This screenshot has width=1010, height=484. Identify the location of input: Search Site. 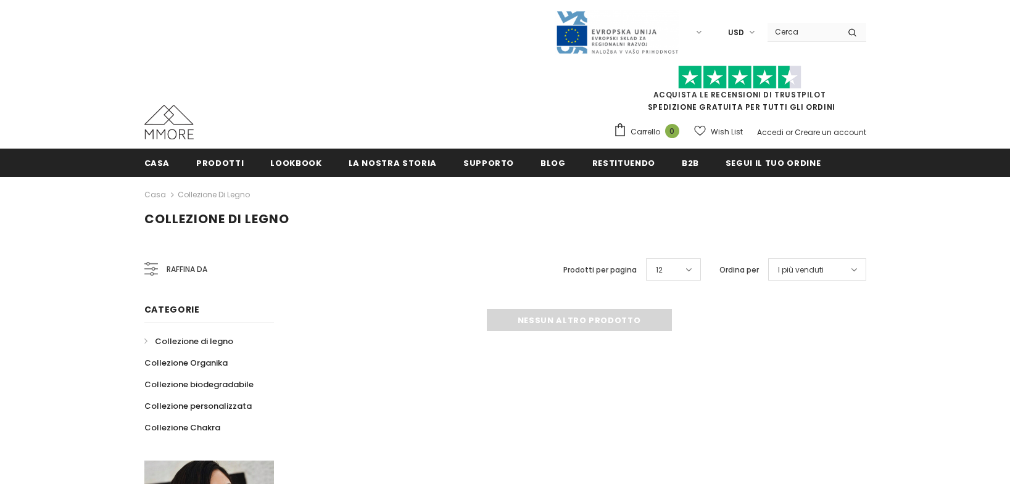
(803, 31).